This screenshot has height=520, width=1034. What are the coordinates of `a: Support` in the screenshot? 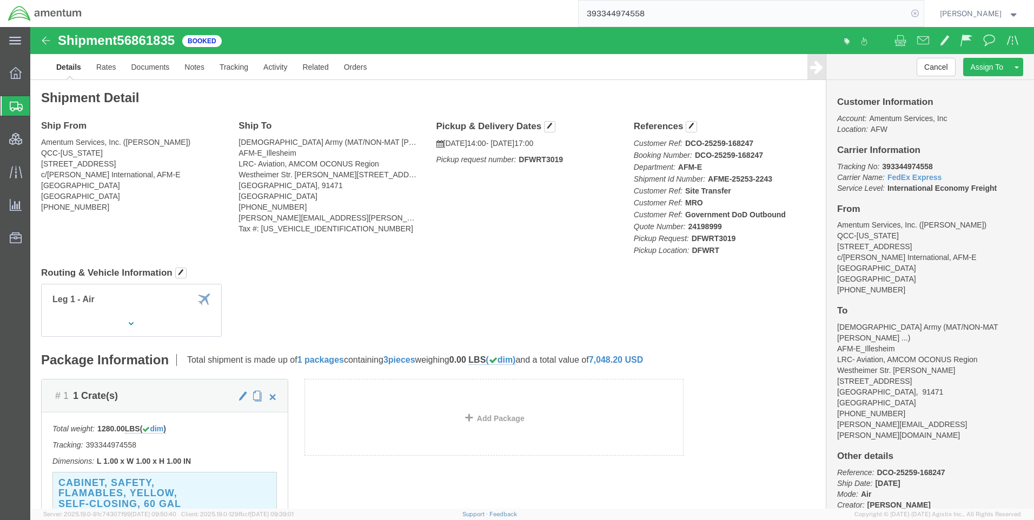 It's located at (476, 514).